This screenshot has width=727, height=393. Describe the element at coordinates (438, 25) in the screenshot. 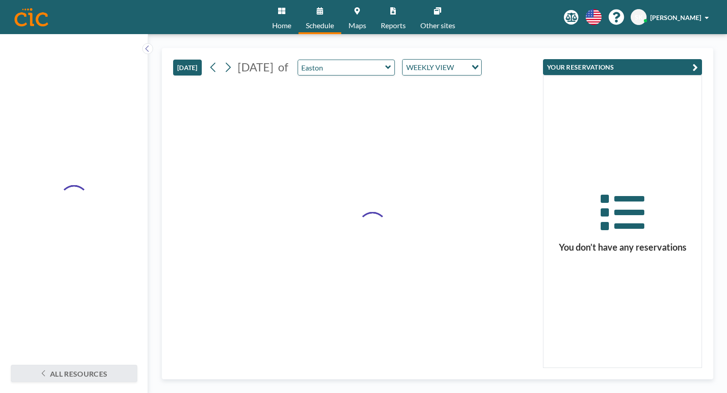

I see `span: Other sites` at that location.